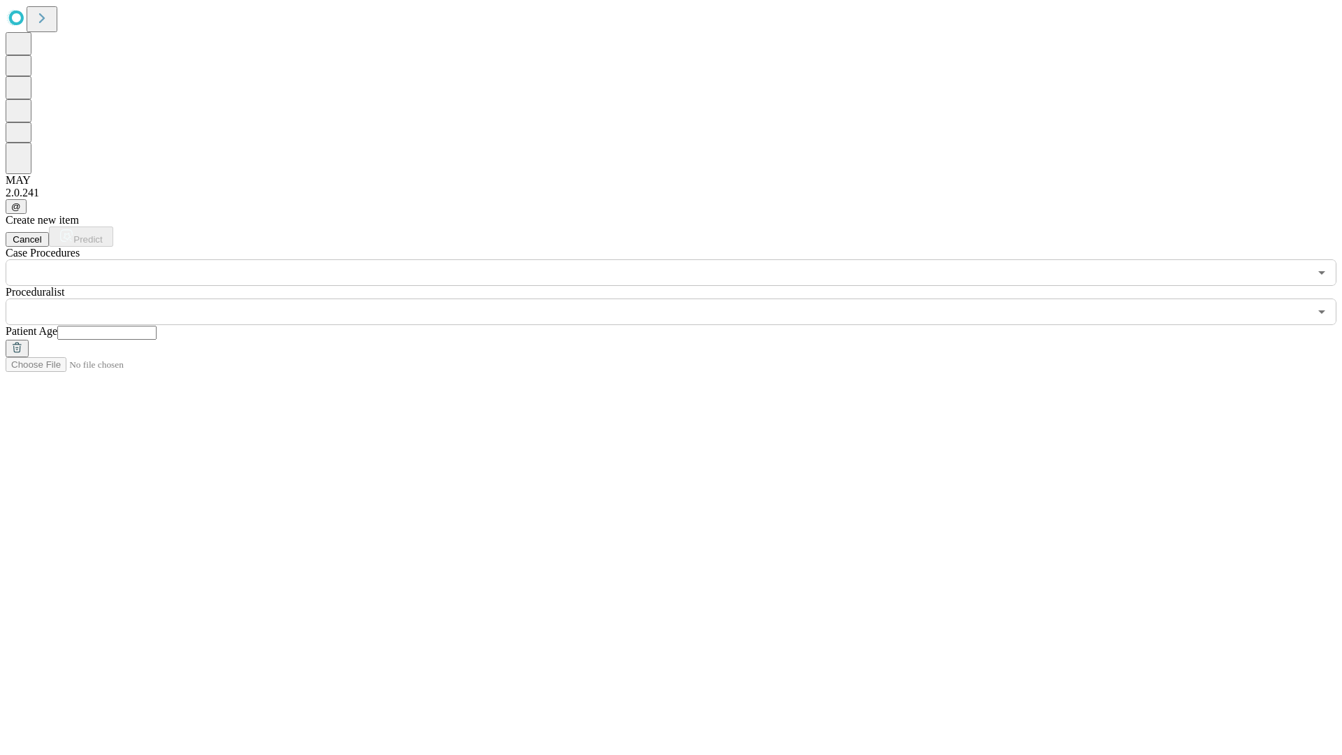  What do you see at coordinates (87, 239) in the screenshot?
I see `span: Predict` at bounding box center [87, 239].